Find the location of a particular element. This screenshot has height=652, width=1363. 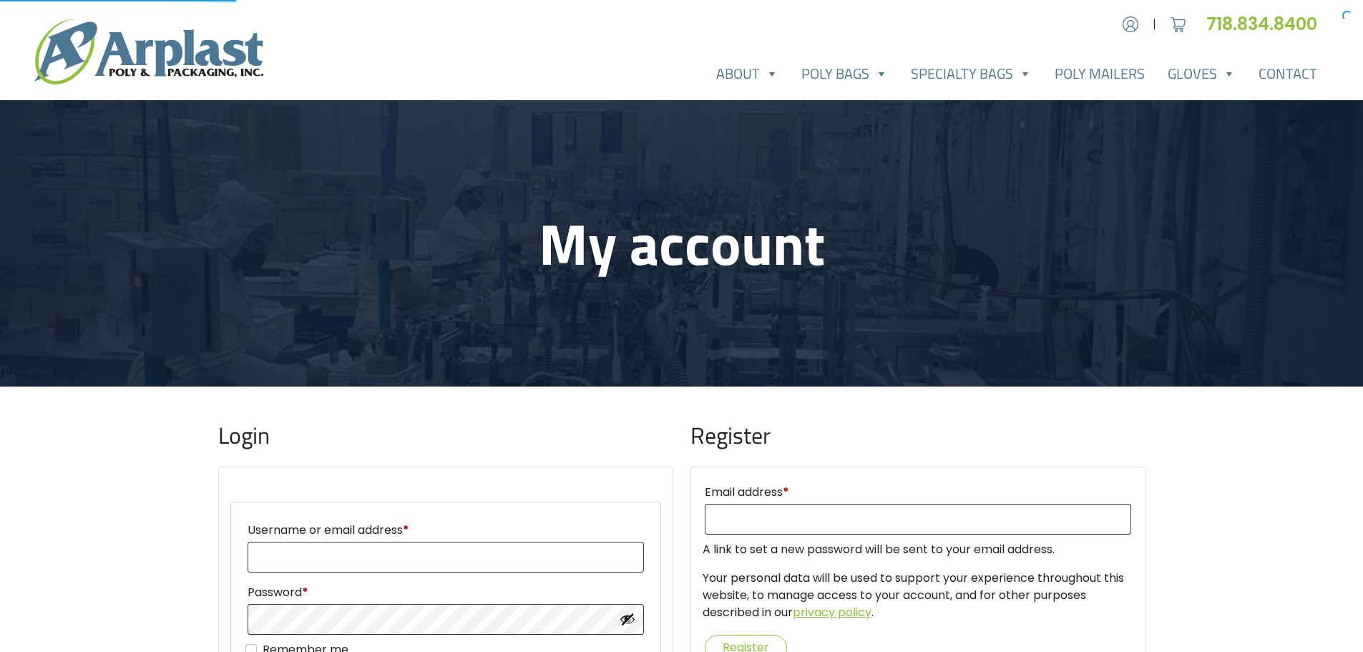

p: Your personal data will be used to support your experience throughout this website, to manage acc... is located at coordinates (918, 595).